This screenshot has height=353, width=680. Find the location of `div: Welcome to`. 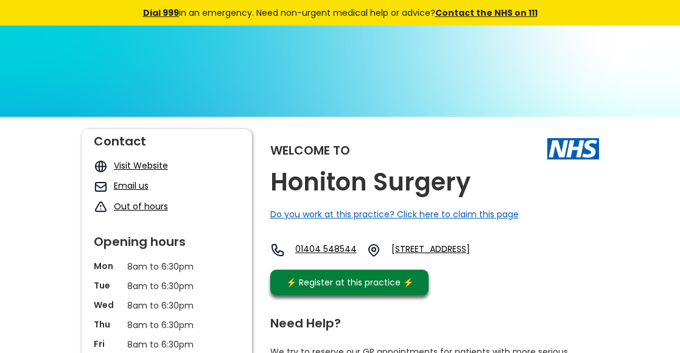

div: Welcome to is located at coordinates (310, 150).